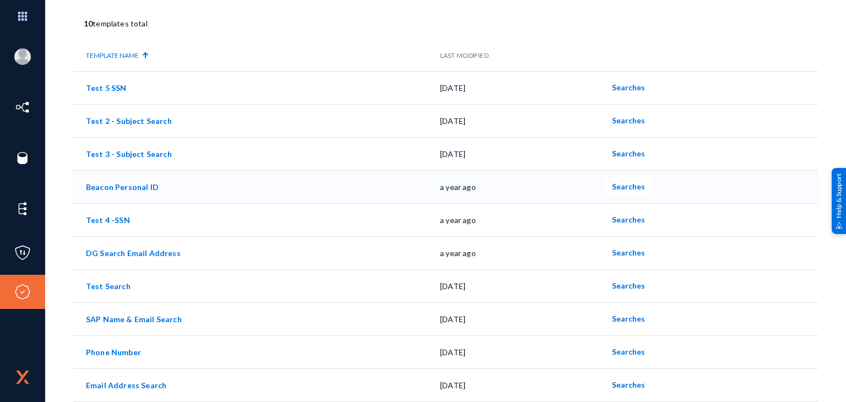 The image size is (846, 402). I want to click on a: Test 4 -SSN, so click(108, 220).